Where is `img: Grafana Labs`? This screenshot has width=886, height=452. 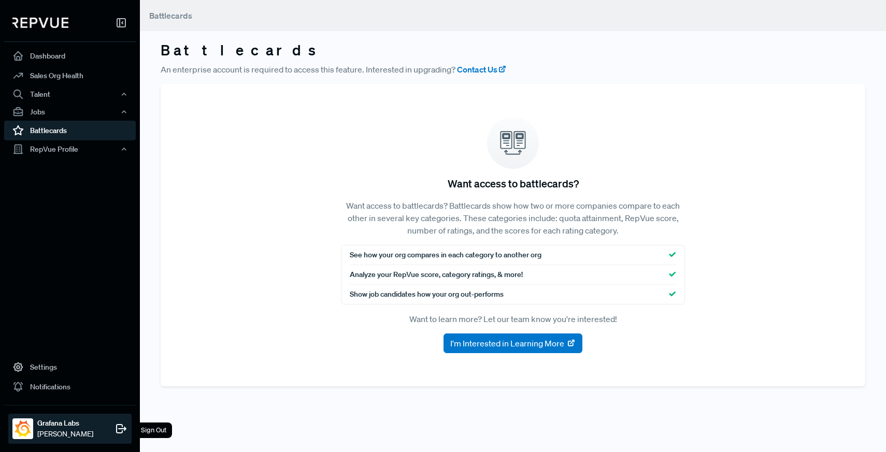
img: Grafana Labs is located at coordinates (23, 429).